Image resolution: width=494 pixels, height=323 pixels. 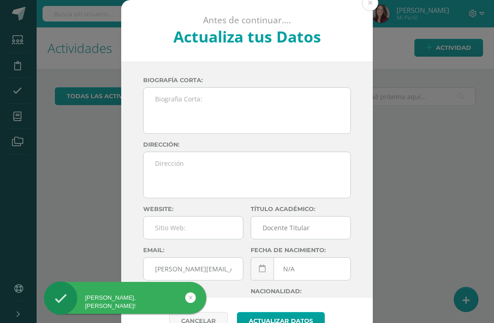 I want to click on h2: Actualiza tus Datos, so click(x=247, y=37).